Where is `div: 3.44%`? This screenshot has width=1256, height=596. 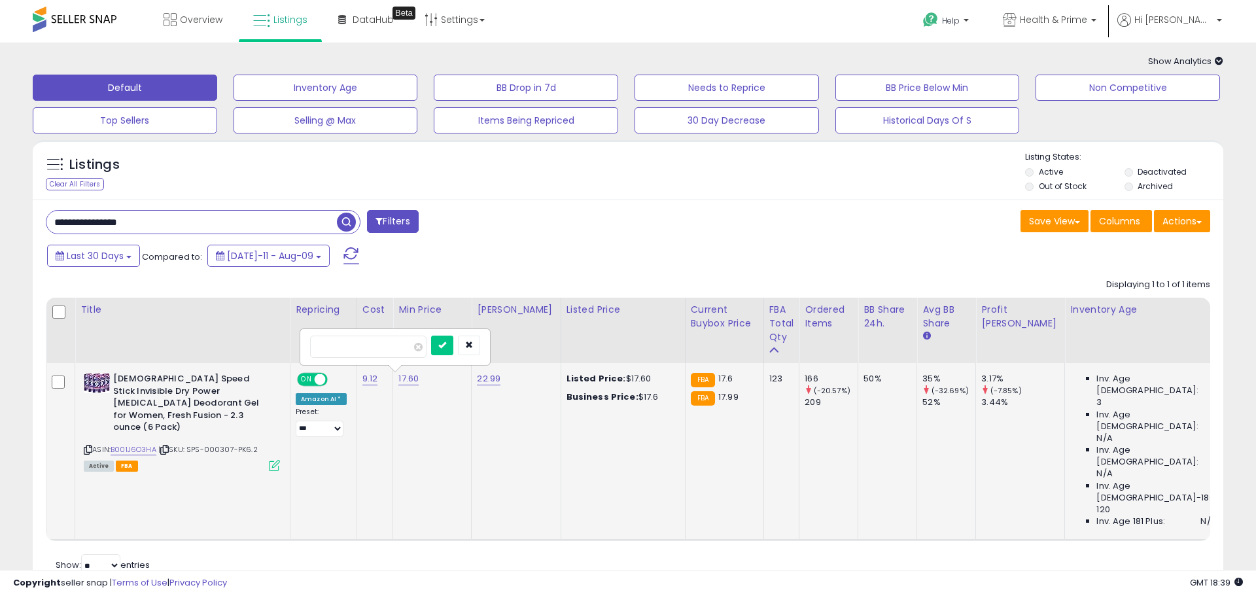 div: 3.44% is located at coordinates (1023, 402).